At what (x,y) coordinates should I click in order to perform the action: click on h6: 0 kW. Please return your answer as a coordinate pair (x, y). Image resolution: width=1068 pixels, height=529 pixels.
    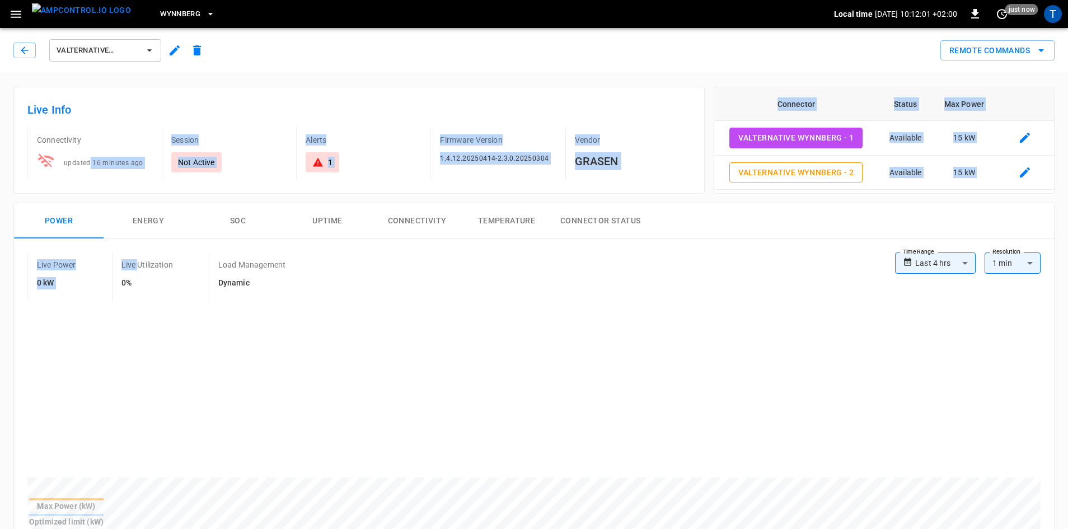
    Looking at the image, I should click on (57, 283).